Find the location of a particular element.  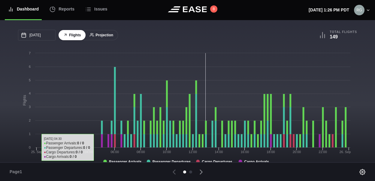

text: 14:00 is located at coordinates (219, 152).